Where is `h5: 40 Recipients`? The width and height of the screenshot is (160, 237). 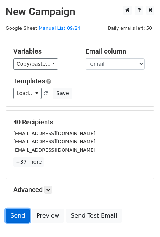 h5: 40 Recipients is located at coordinates (80, 122).